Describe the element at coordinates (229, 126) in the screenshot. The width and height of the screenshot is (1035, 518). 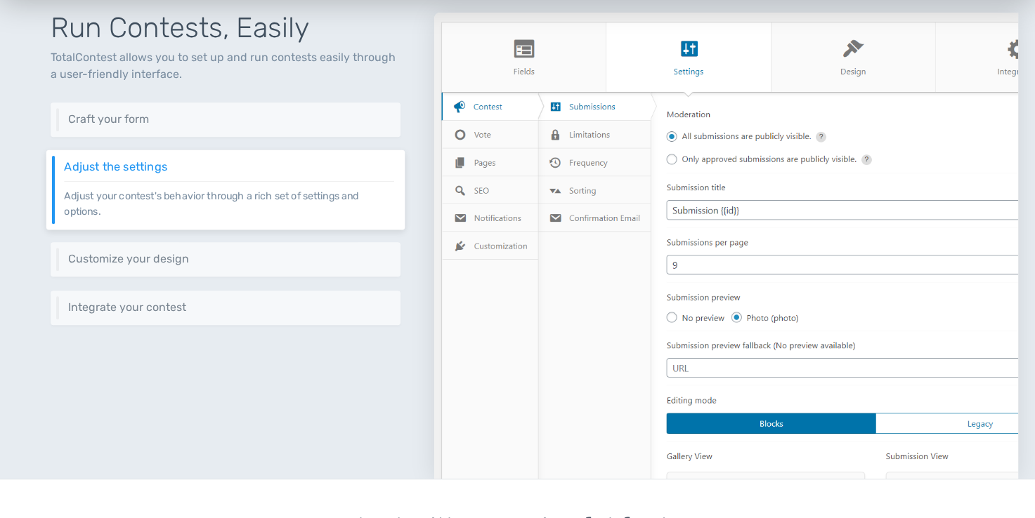
I see `p: Craft your own submission form using 10+ different types of fields.` at that location.